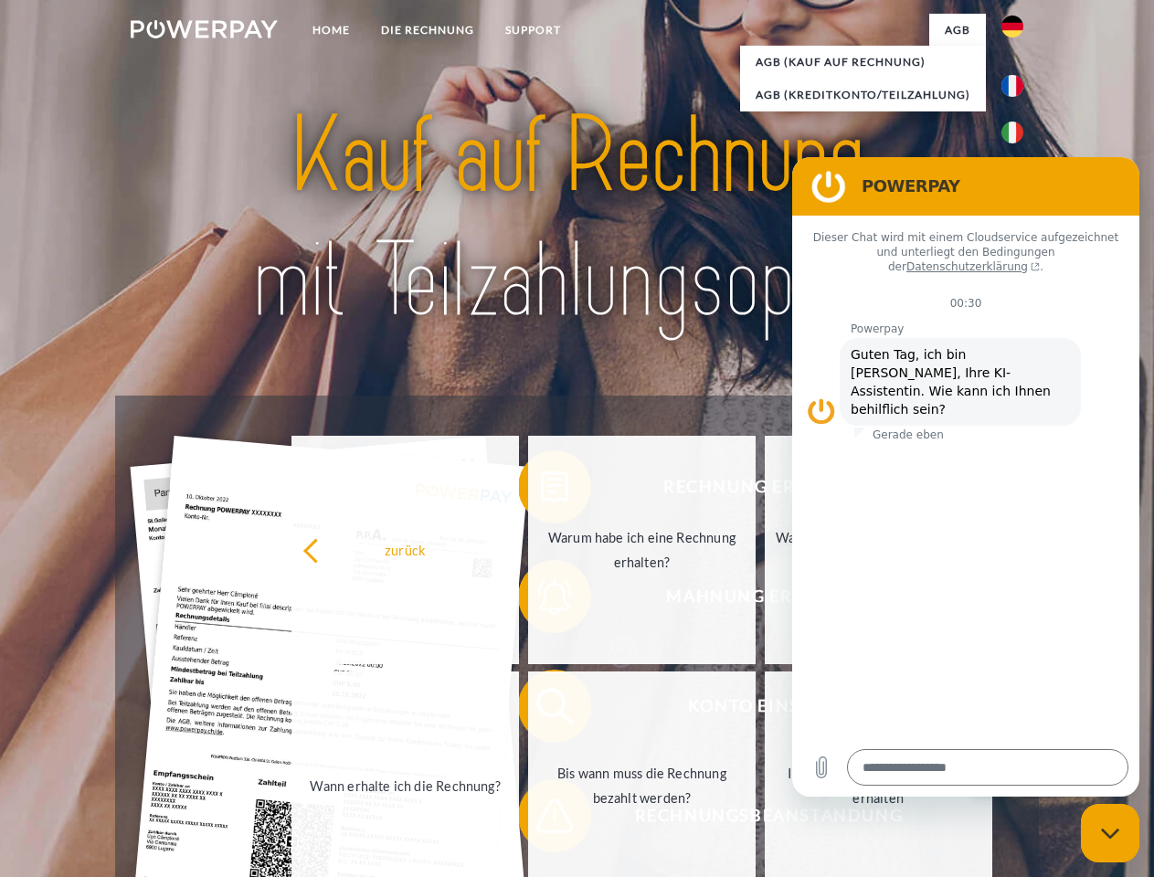 This screenshot has height=877, width=1154. What do you see at coordinates (641, 786) in the screenshot?
I see `div: Bis wann muss die Rechnung bezahlt werden?` at bounding box center [641, 786].